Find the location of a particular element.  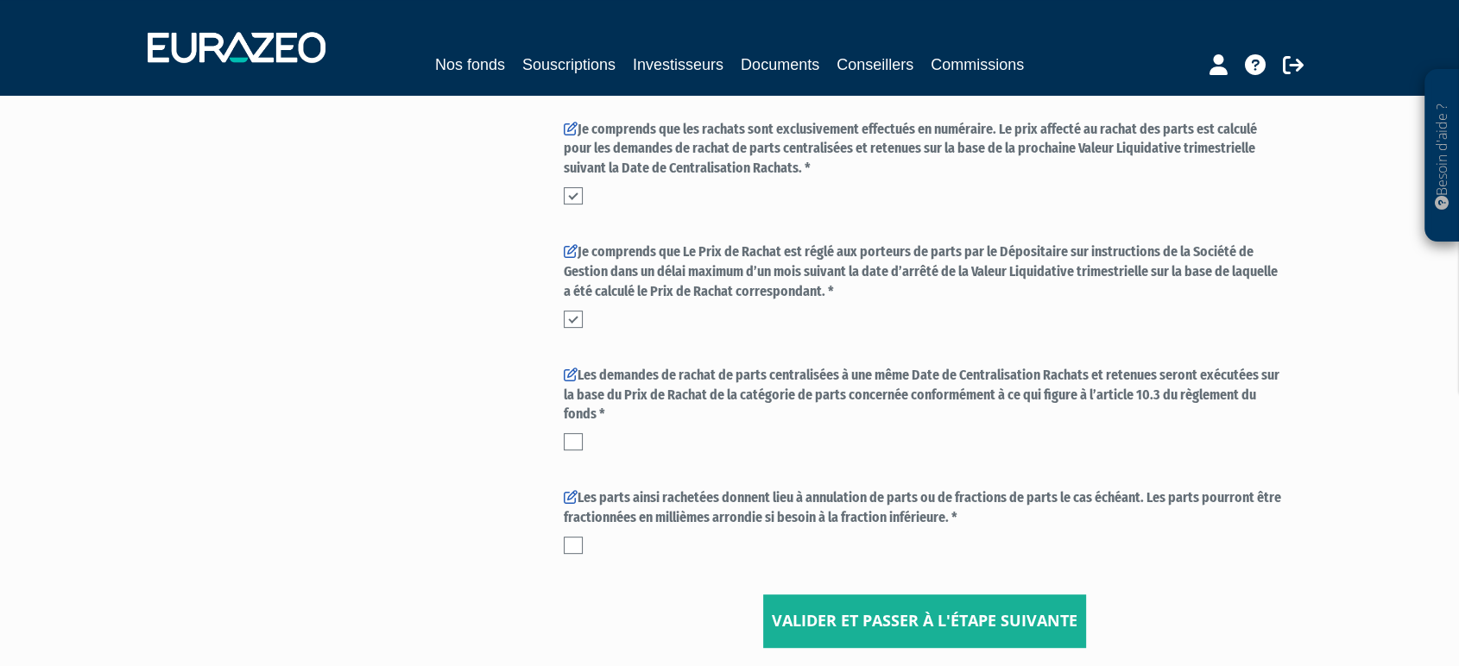

img: 1732889491-logotype_eurazeo_blanc_rvb.png is located at coordinates (237, 47).